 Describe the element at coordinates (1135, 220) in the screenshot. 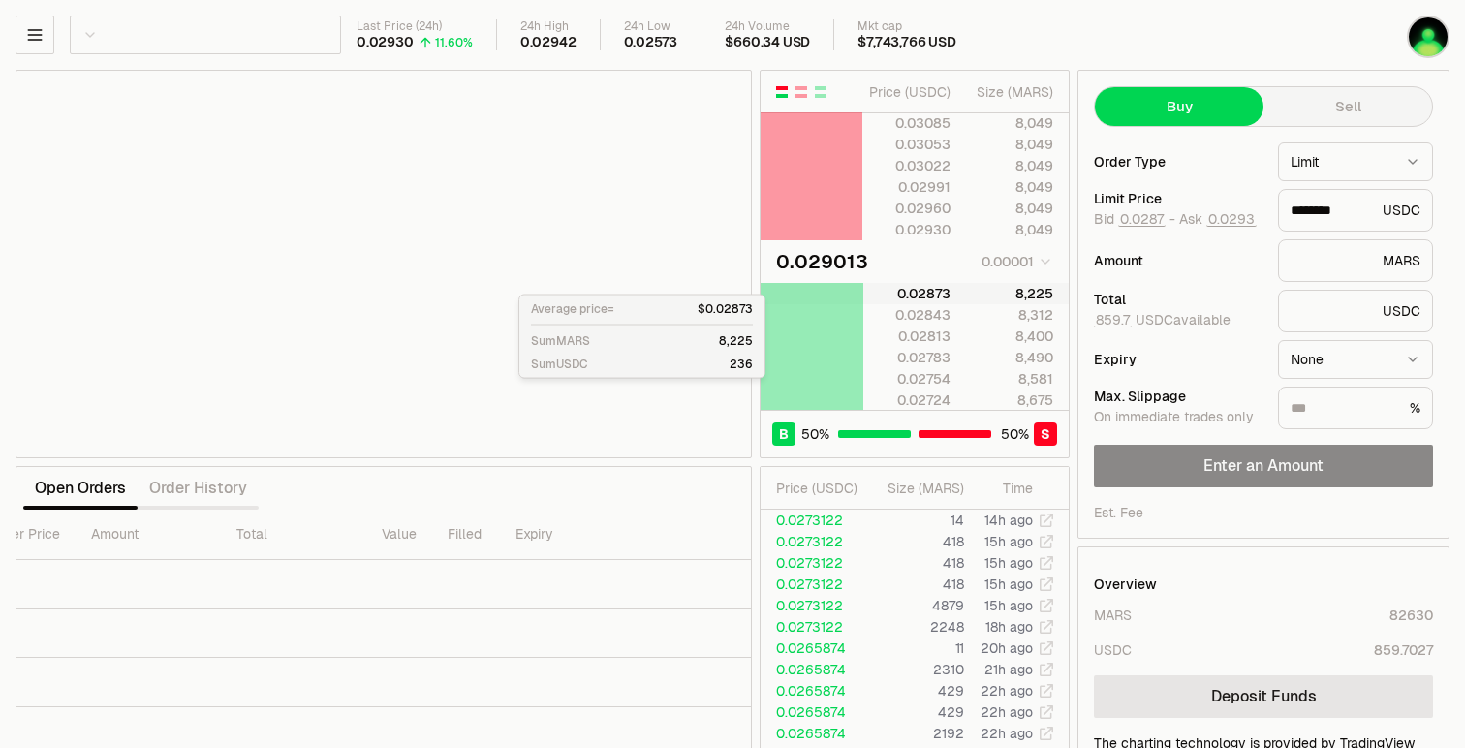

I see `span: Bid -` at that location.